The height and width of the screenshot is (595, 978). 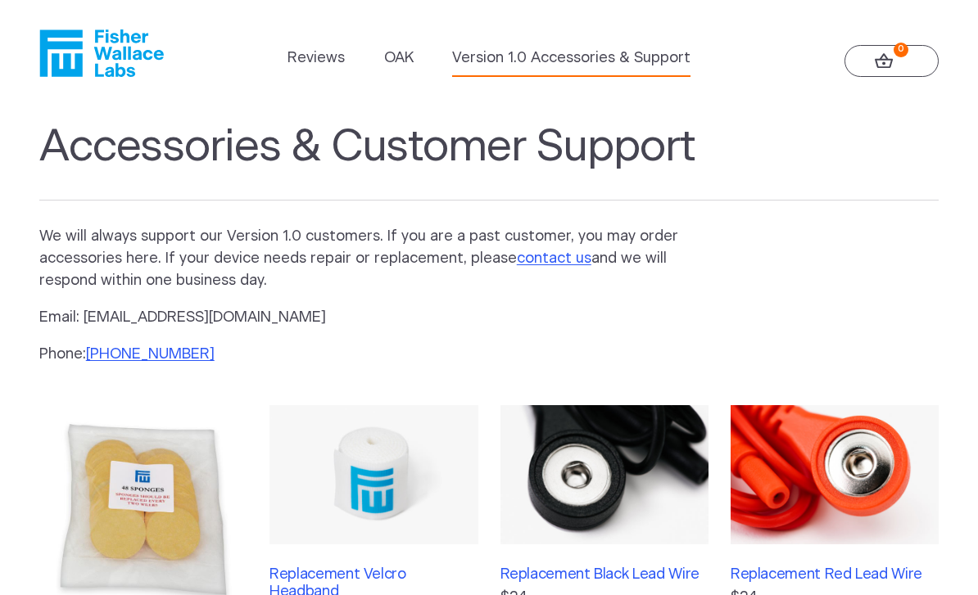 I want to click on p: We will always support our Version 1.0 customers. If you are a past customer, you may order acces..., so click(x=373, y=259).